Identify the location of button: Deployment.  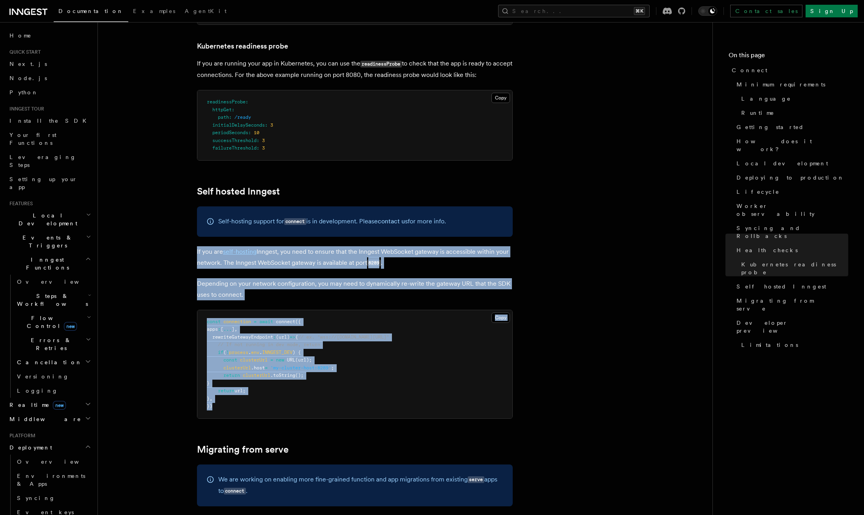
(49, 448).